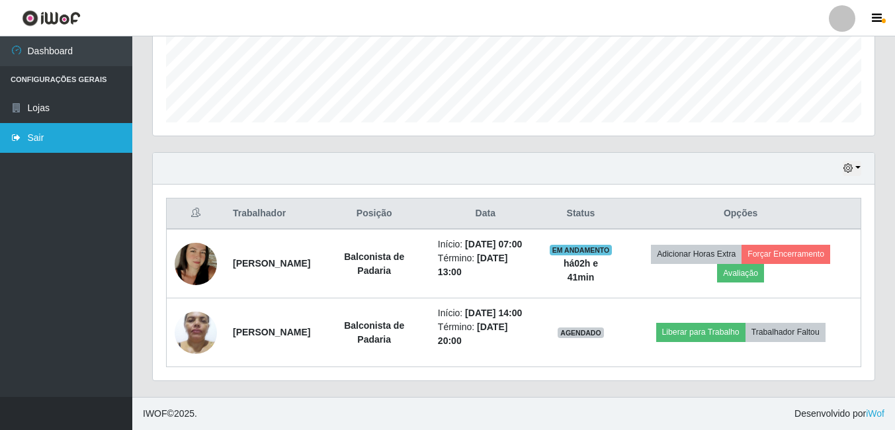  I want to click on a: iWof, so click(875, 413).